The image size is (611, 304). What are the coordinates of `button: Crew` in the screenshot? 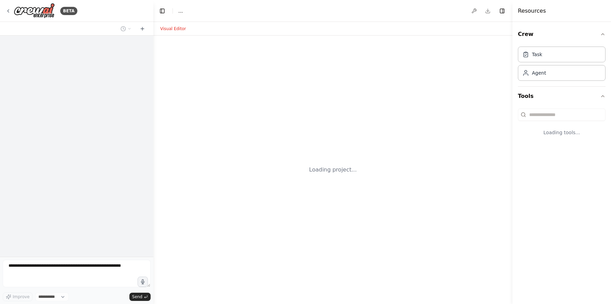 It's located at (562, 34).